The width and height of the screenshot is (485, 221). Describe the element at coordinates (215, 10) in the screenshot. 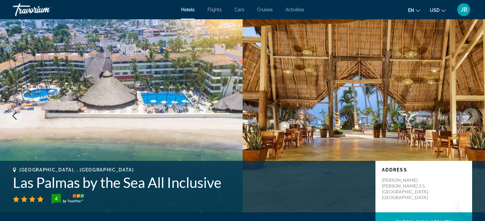

I see `span: Flights` at that location.